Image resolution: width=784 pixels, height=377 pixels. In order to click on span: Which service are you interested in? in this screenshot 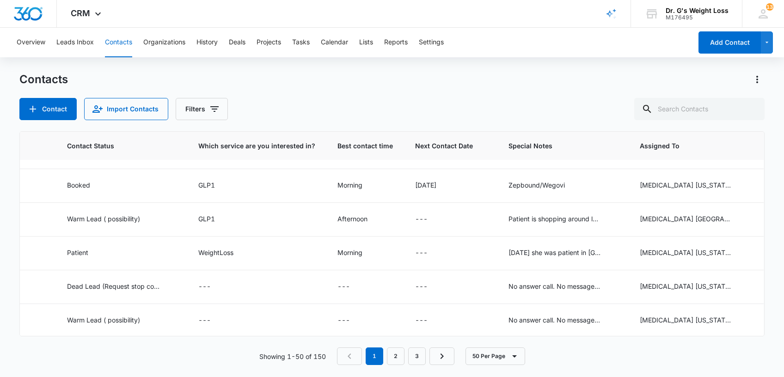, I will do `click(257, 146)`.